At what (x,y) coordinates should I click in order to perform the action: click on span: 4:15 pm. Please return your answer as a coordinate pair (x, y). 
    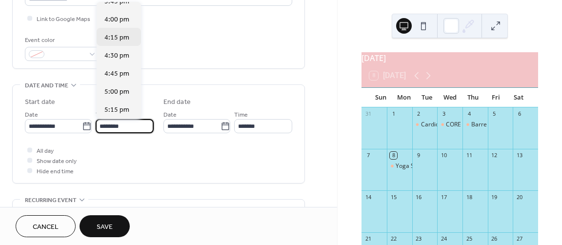
    Looking at the image, I should click on (117, 38).